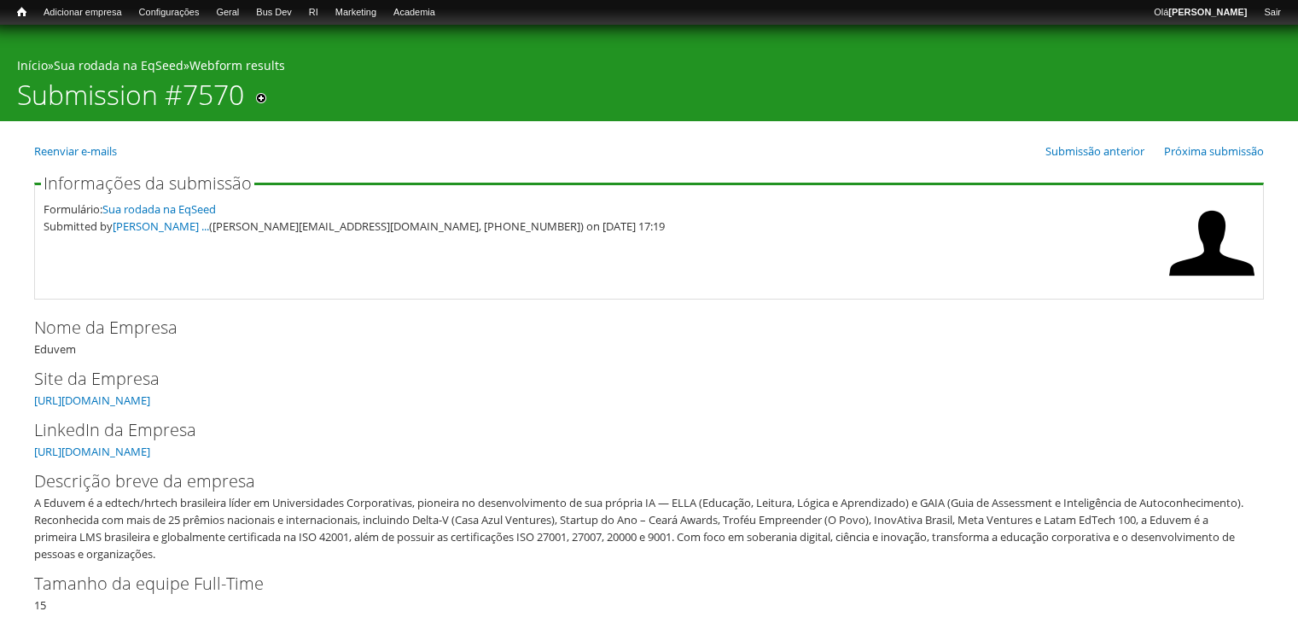  I want to click on a: Webform results, so click(237, 65).